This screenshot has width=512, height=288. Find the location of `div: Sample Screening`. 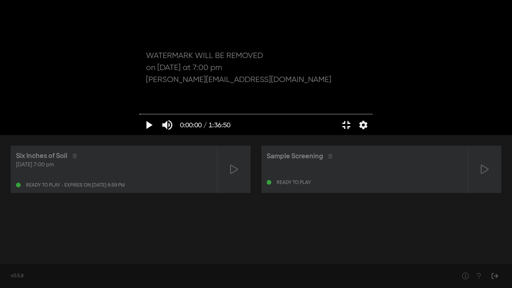

div: Sample Screening is located at coordinates (294, 156).